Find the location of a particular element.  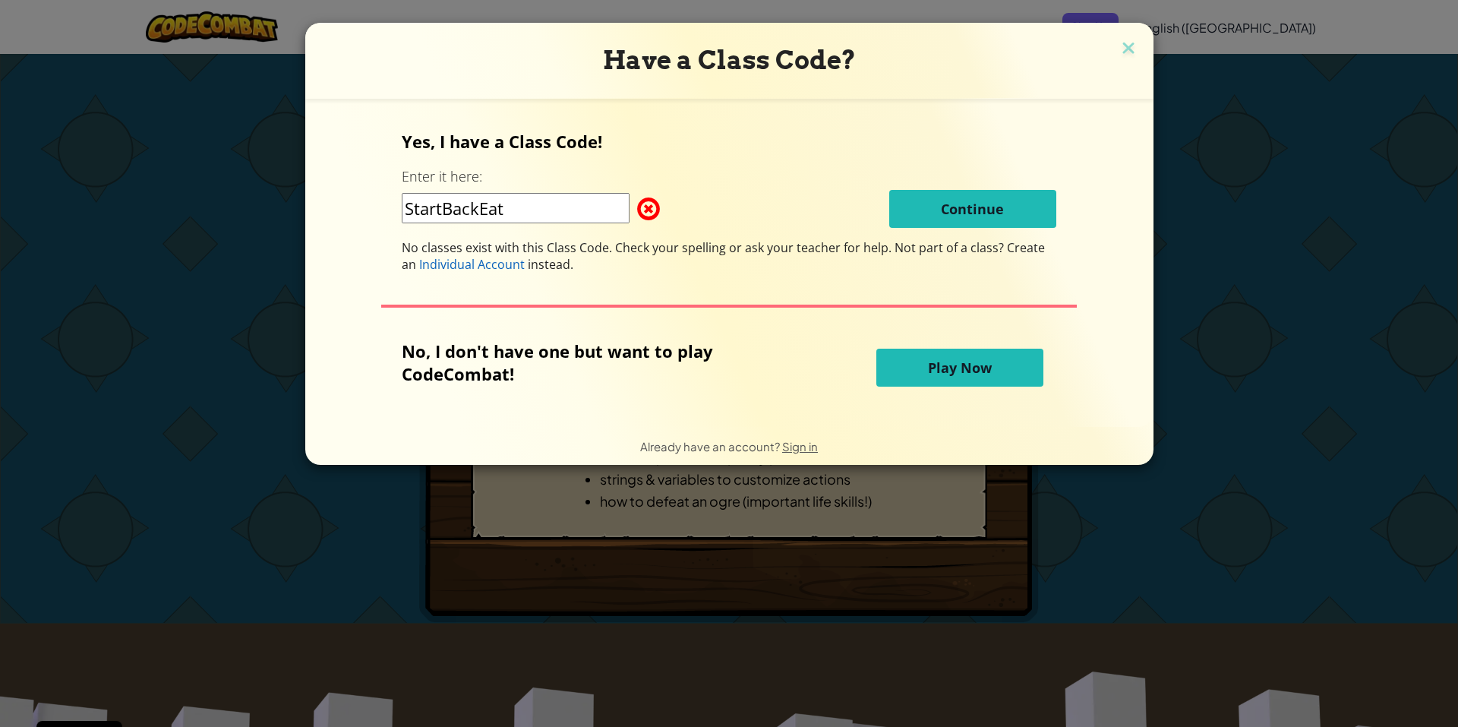

img: close icon is located at coordinates (1129, 49).